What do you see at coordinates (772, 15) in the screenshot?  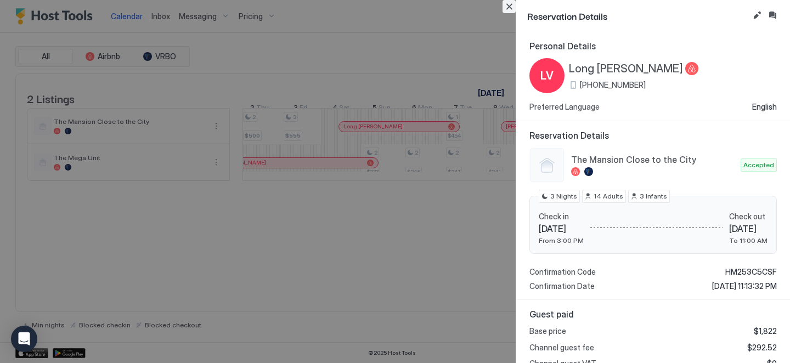 I see `button: Inbox` at bounding box center [772, 15].